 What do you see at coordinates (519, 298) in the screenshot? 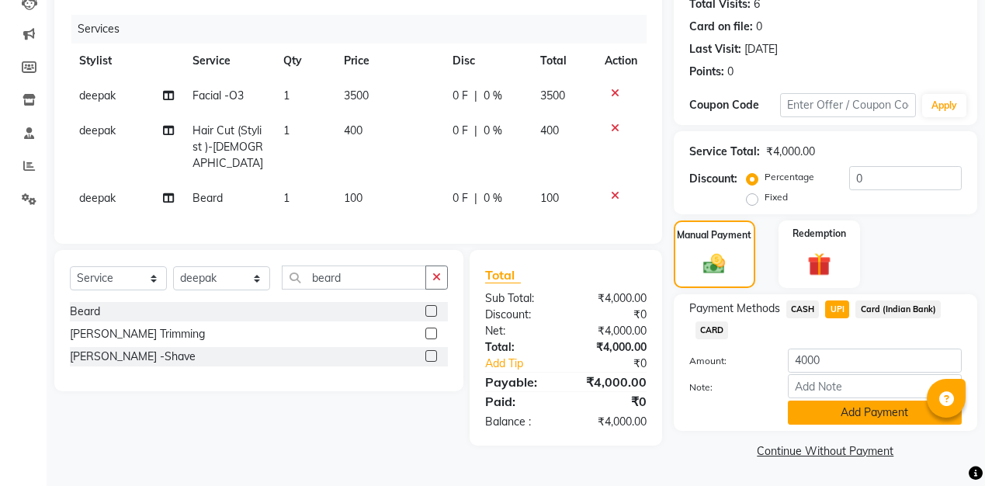
I see `div: Sub Total:` at bounding box center [519, 298].